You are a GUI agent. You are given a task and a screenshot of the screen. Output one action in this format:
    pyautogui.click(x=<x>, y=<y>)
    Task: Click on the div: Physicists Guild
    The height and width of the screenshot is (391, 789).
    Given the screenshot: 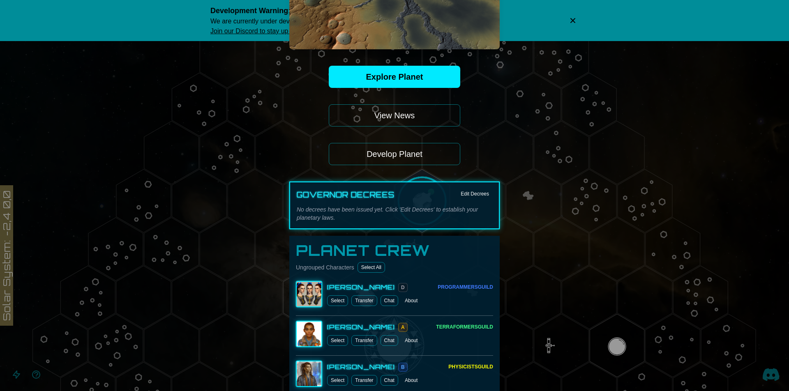 What is the action you would take?
    pyautogui.click(x=471, y=367)
    